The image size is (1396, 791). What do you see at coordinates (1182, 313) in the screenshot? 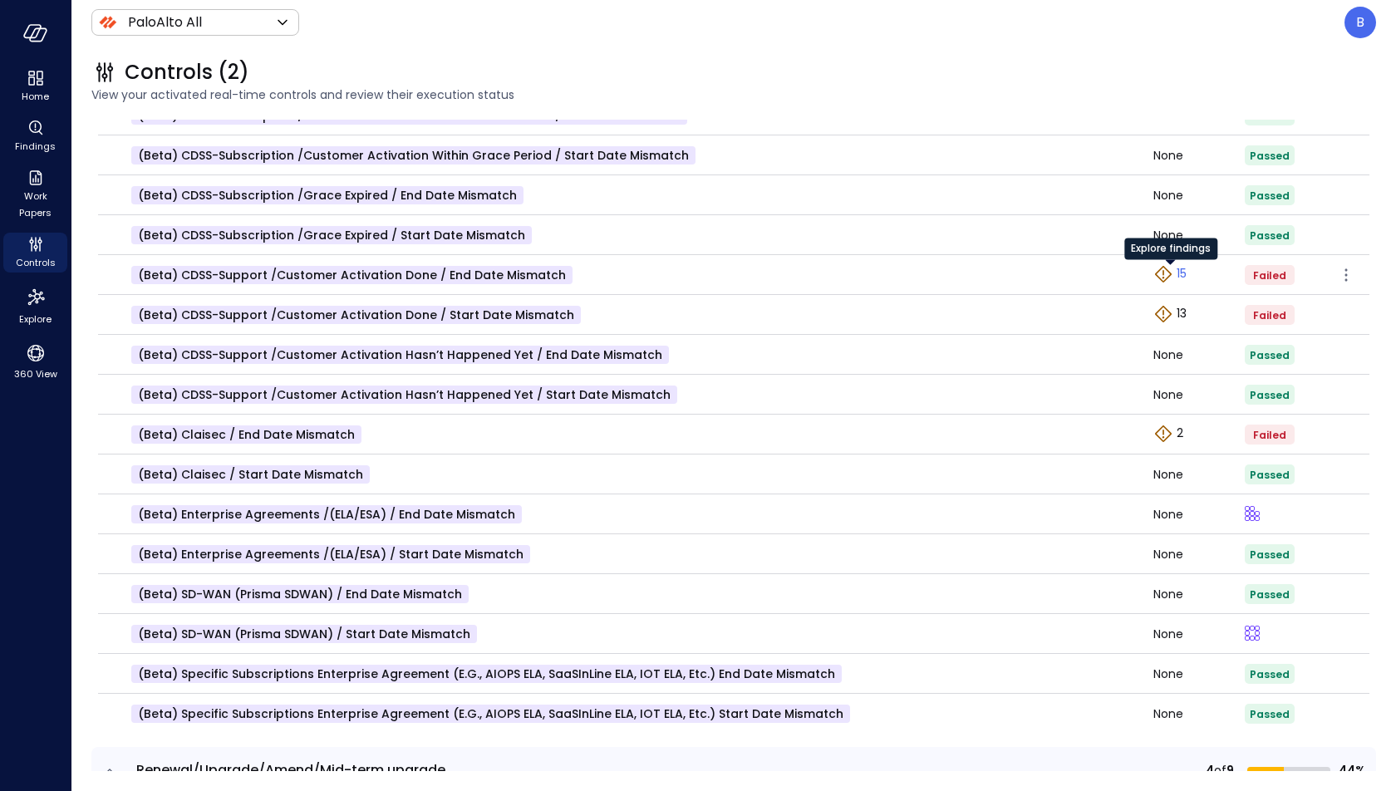
I see `p: 13` at bounding box center [1182, 313].